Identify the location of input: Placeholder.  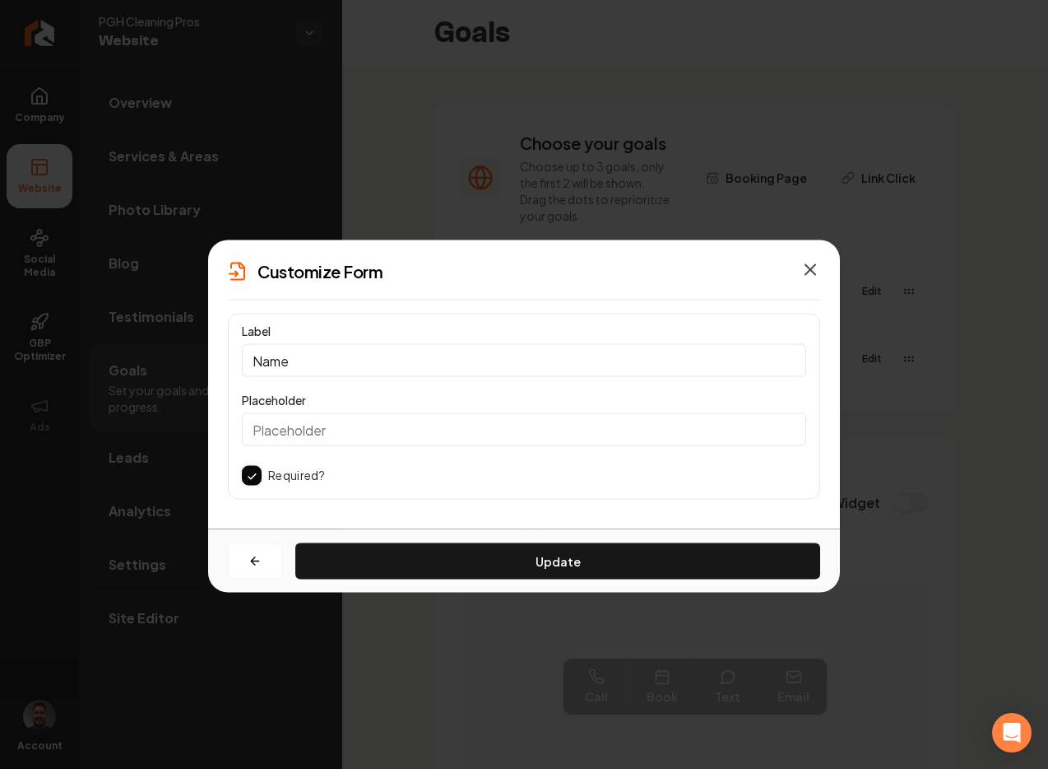
(524, 430).